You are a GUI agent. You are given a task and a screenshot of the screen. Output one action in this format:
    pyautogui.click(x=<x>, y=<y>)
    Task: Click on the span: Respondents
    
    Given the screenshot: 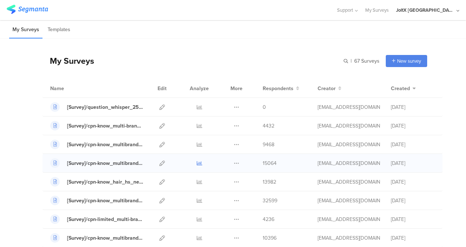 What is the action you would take?
    pyautogui.click(x=278, y=88)
    